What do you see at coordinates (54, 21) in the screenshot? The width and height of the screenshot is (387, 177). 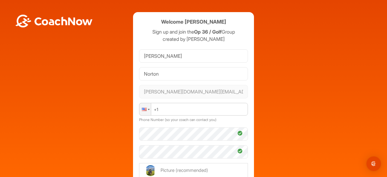 I see `img: BwLJSsUCoWCh5upNqxVrqldRgqLPVwmV24tXu5FoVAoFEpwwqQ3VIfuoInZCoVCoTD4vwADAC3ZFMkVEQFDAAAAAElFTkSuQmCC` at bounding box center [54, 21].